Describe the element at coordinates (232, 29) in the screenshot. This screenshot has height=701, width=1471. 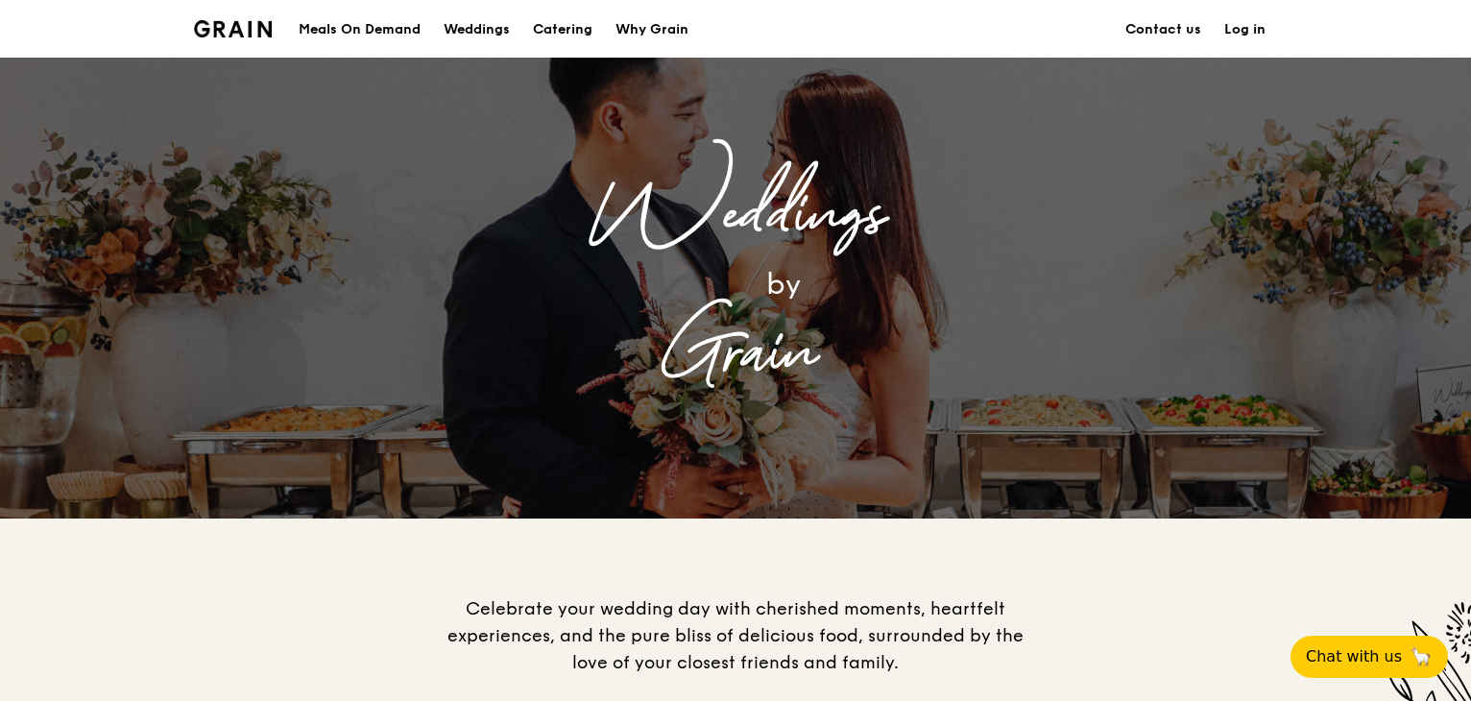
I see `img: Grain` at that location.